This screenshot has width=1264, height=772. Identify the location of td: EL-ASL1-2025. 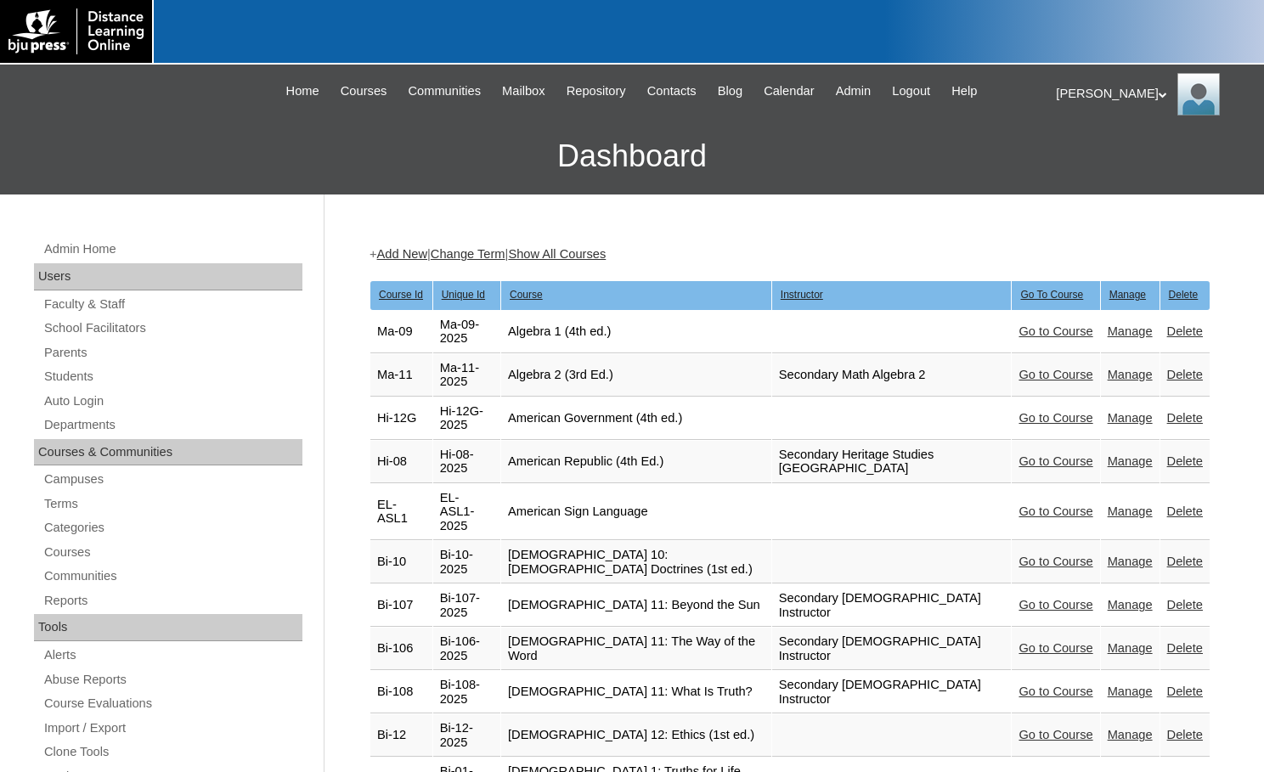
(466, 512).